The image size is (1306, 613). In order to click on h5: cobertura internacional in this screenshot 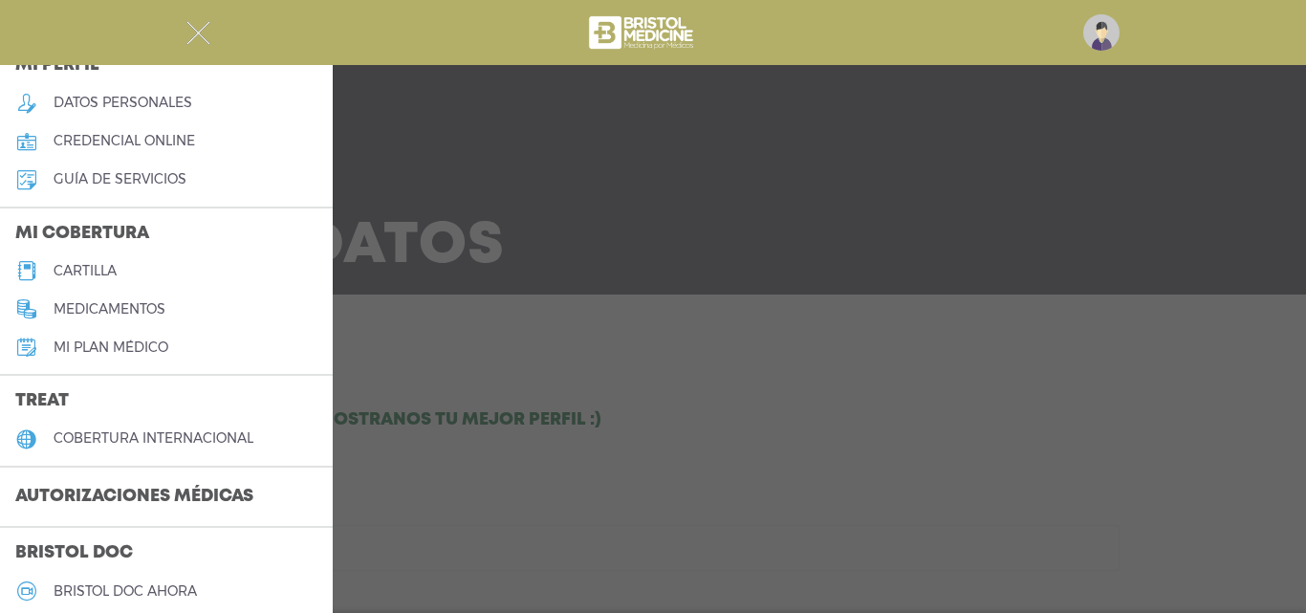, I will do `click(153, 438)`.